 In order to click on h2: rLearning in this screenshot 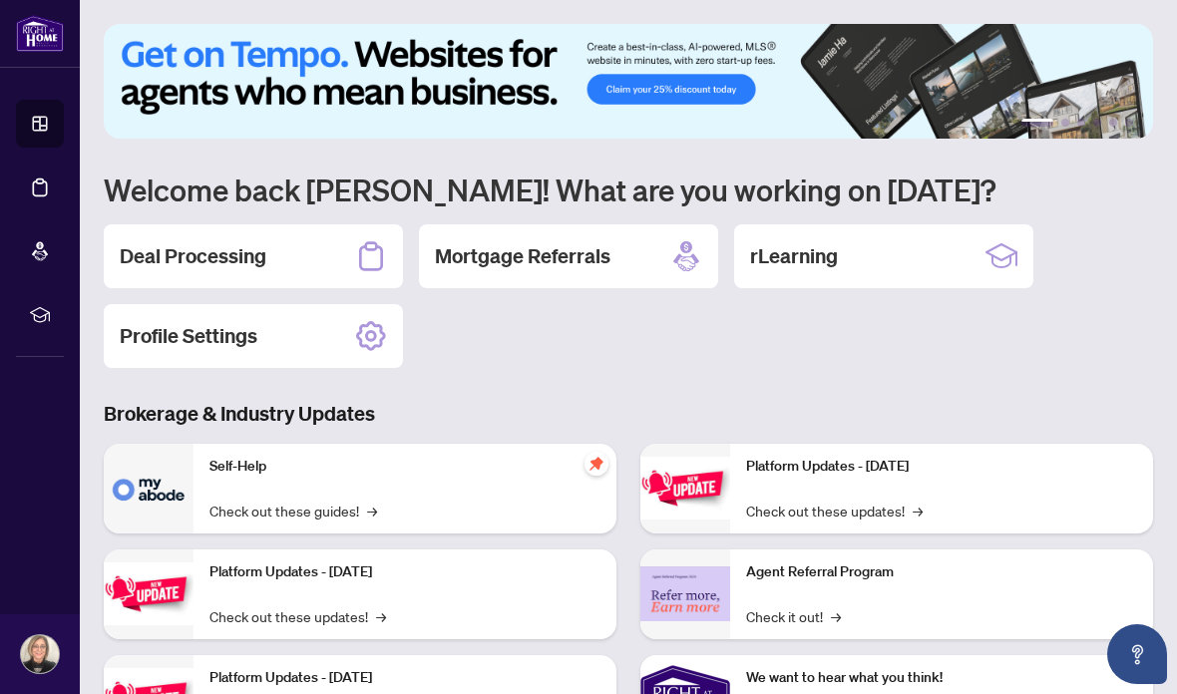, I will do `click(794, 256)`.